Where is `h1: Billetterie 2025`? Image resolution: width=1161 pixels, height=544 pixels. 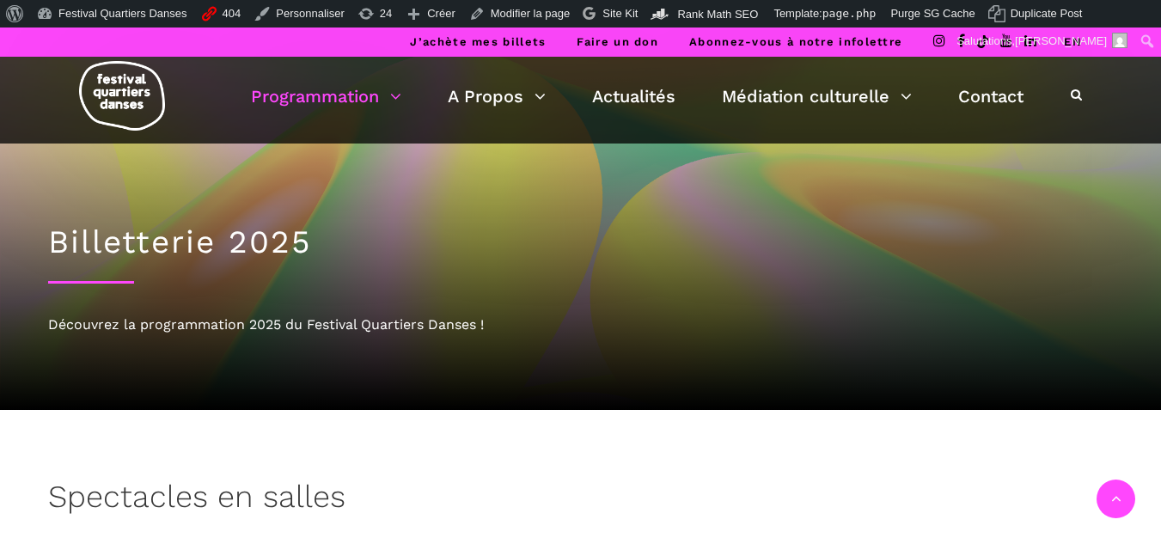
h1: Billetterie 2025 is located at coordinates (581, 242).